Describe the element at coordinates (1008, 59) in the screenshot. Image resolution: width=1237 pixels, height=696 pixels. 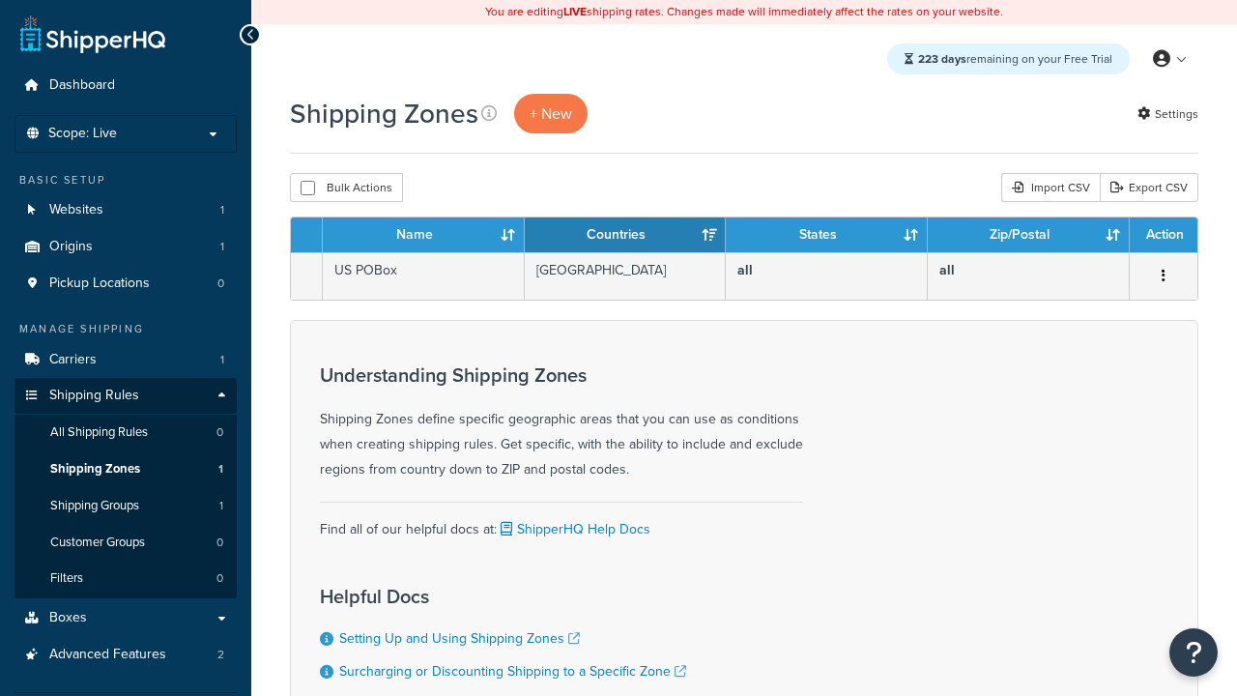
I see `div: remaining on your Free Trial` at that location.